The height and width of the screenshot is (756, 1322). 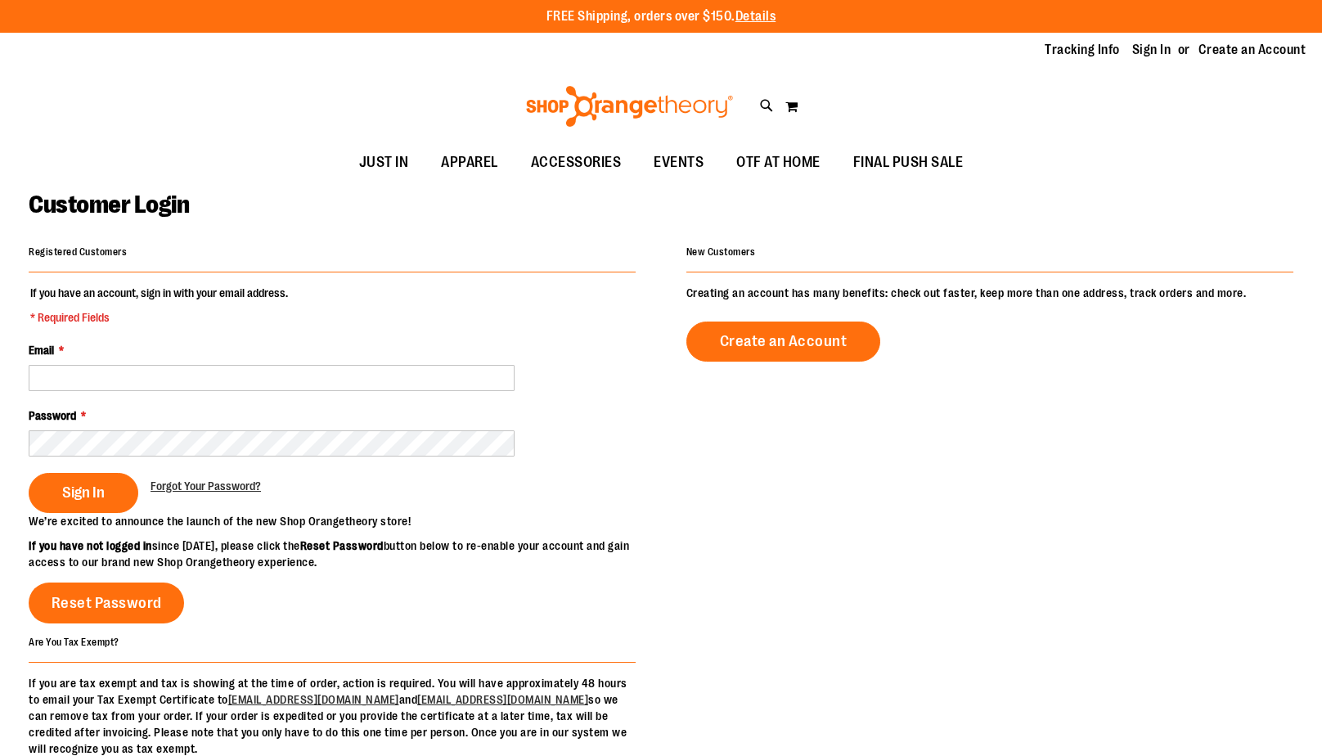 I want to click on a: APPAREL, so click(x=469, y=163).